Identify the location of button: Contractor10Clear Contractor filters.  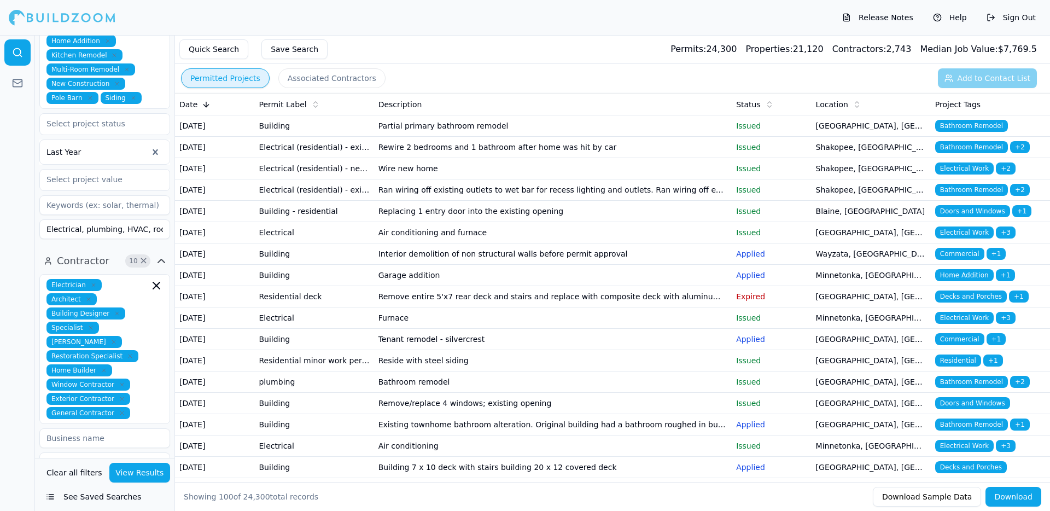
(104, 261).